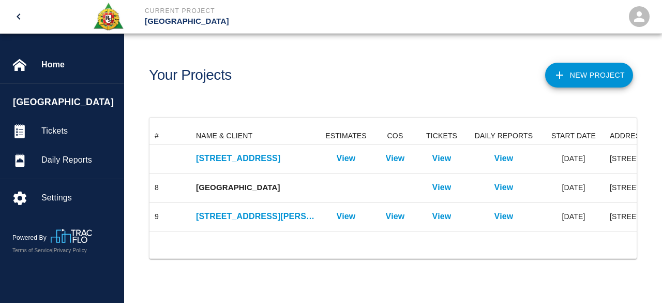 The image size is (662, 303). I want to click on button: open drawer, so click(19, 17).